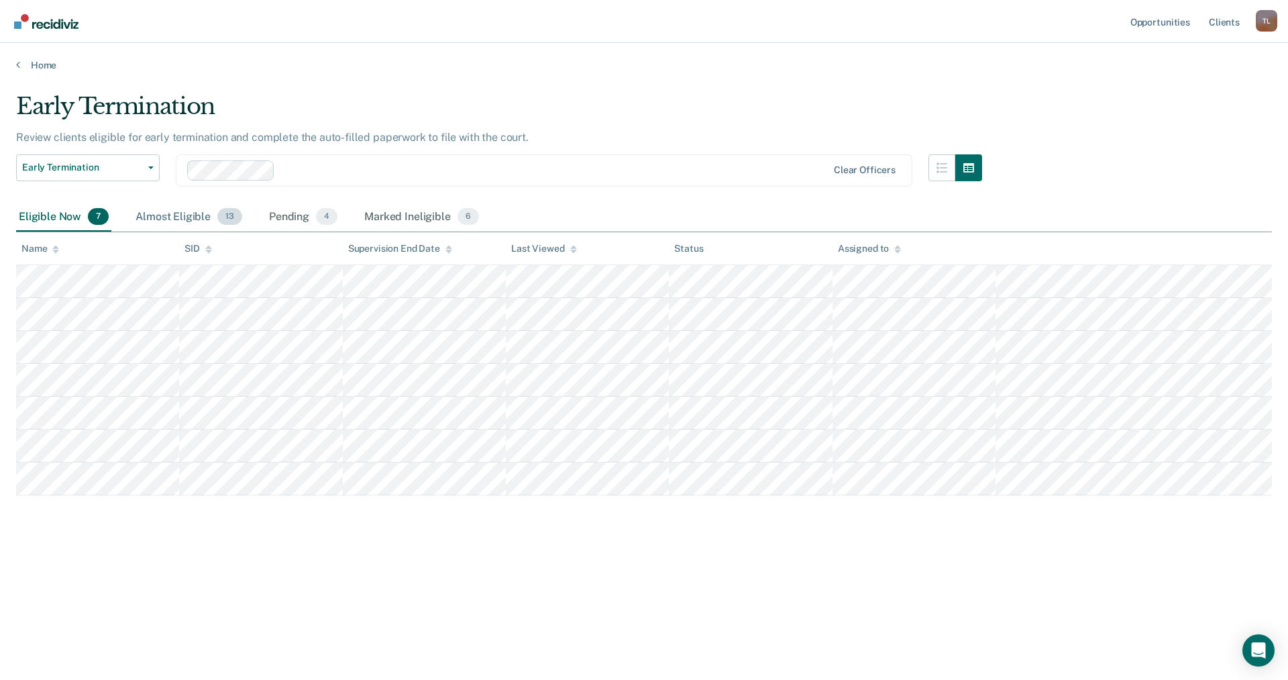  Describe the element at coordinates (327, 217) in the screenshot. I see `span: 4` at that location.